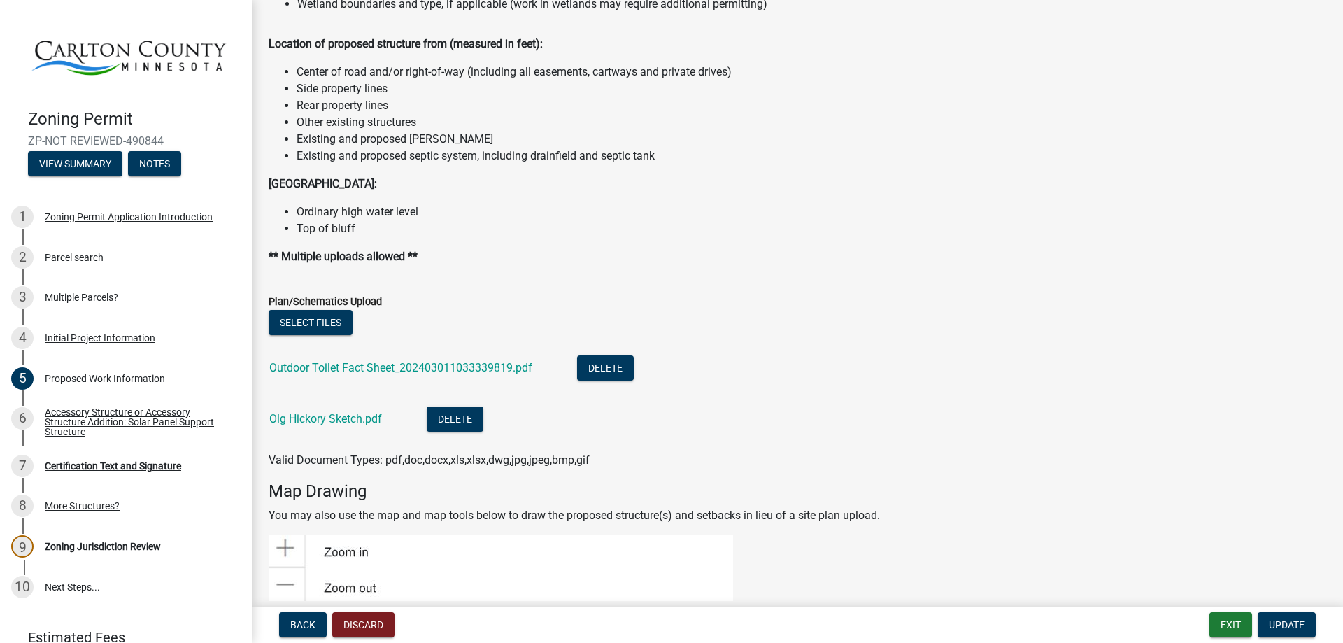 The height and width of the screenshot is (643, 1343). What do you see at coordinates (100, 338) in the screenshot?
I see `div: Initial Project Information` at bounding box center [100, 338].